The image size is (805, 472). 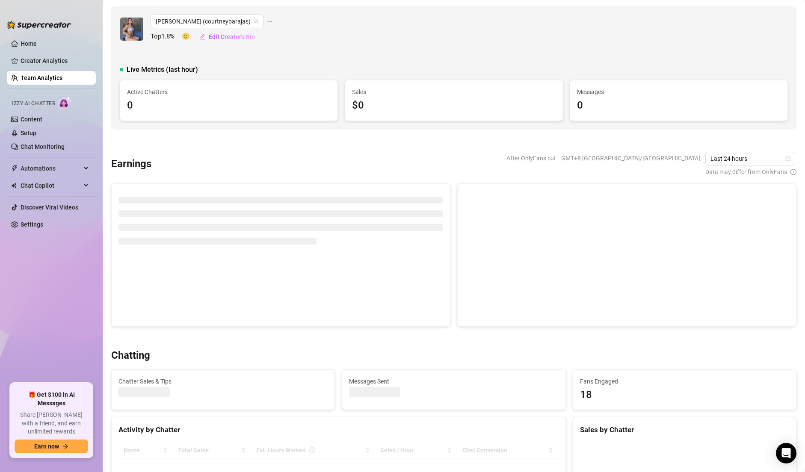 I want to click on span: Chatter Sales & Tips, so click(x=223, y=382).